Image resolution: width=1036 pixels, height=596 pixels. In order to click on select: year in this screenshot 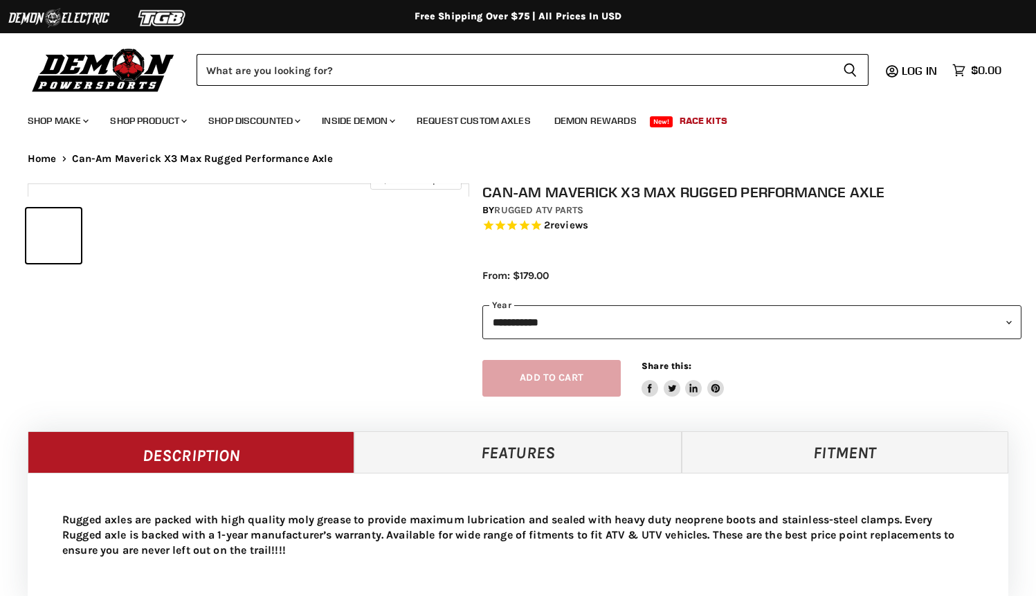, I will do `click(751, 322)`.